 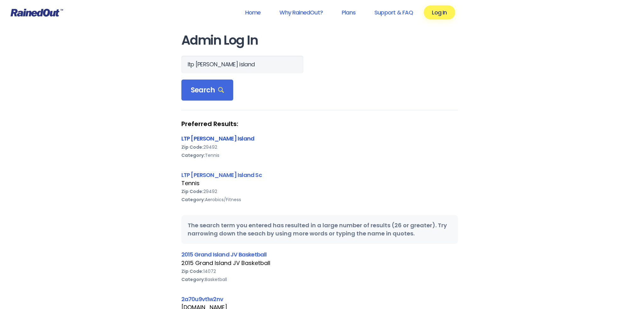 What do you see at coordinates (320, 229) in the screenshot?
I see `div: The search term you entered has resulted in a large number of results (26 or greater). Try narrow...` at bounding box center [320, 229].